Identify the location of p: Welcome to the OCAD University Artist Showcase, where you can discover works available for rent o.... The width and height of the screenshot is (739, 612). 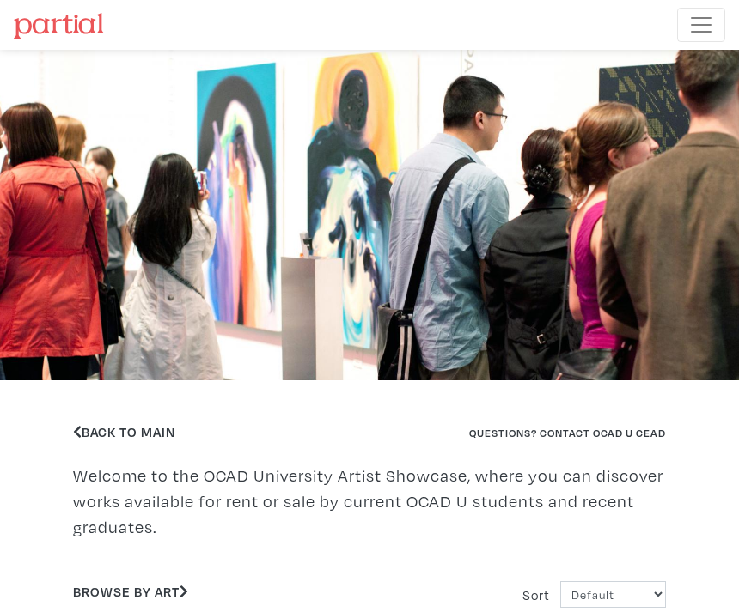
(369, 502).